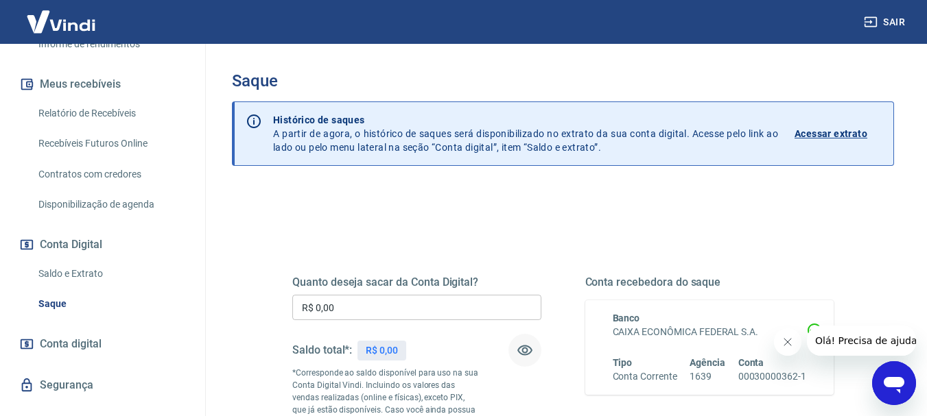 This screenshot has width=927, height=416. What do you see at coordinates (102, 84) in the screenshot?
I see `button: Meus recebíveis` at bounding box center [102, 84].